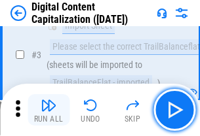  What do you see at coordinates (132, 119) in the screenshot?
I see `div: Skip` at bounding box center [132, 119].